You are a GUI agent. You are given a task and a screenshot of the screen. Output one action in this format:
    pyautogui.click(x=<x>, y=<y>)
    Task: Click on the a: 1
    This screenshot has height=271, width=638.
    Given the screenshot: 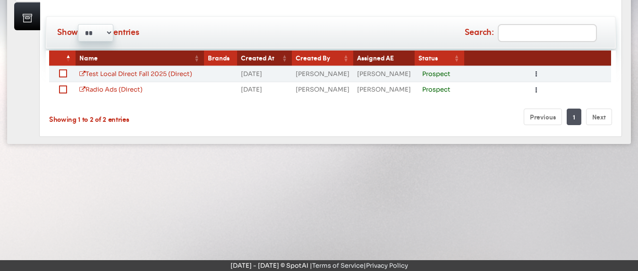 What is the action you would take?
    pyautogui.click(x=574, y=117)
    